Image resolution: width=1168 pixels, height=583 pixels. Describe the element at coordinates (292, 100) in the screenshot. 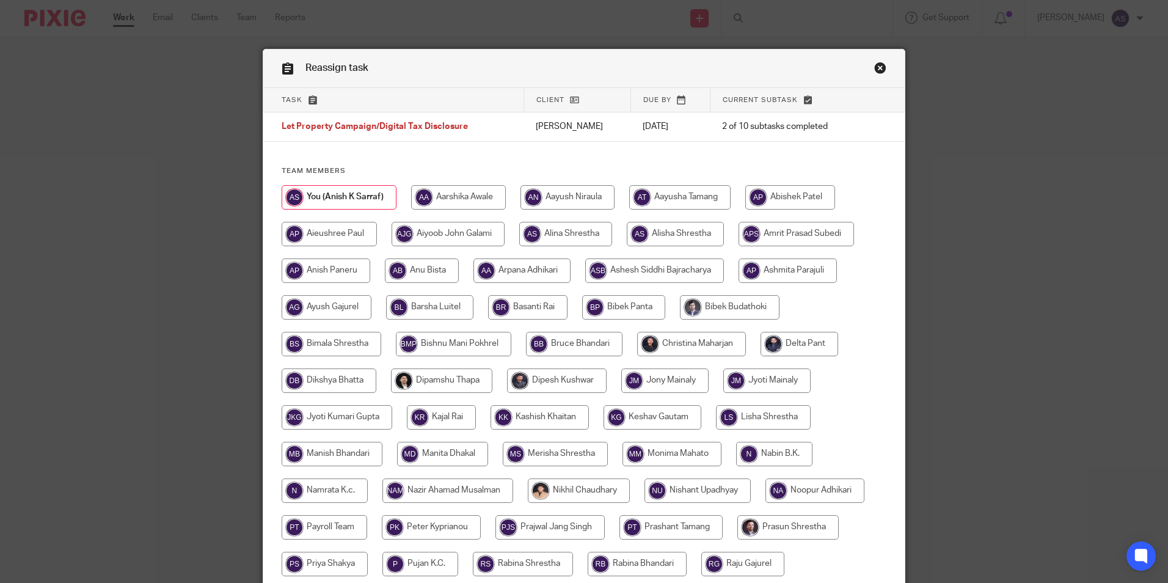

I see `span: Task` at that location.